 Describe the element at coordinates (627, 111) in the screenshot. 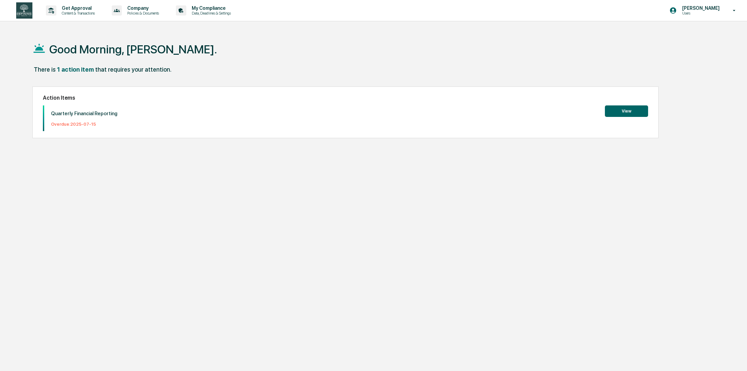

I see `button: View` at that location.